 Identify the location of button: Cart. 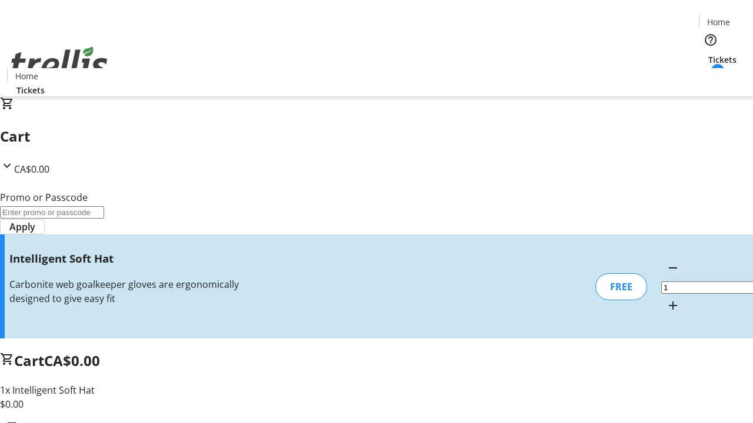
(710, 78).